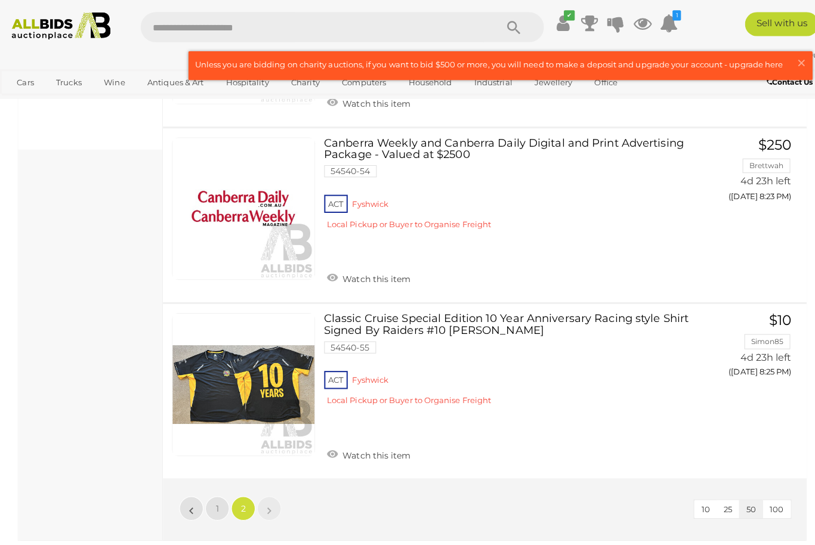 This screenshot has height=545, width=815. What do you see at coordinates (215, 503) in the screenshot?
I see `span: 1` at bounding box center [215, 503].